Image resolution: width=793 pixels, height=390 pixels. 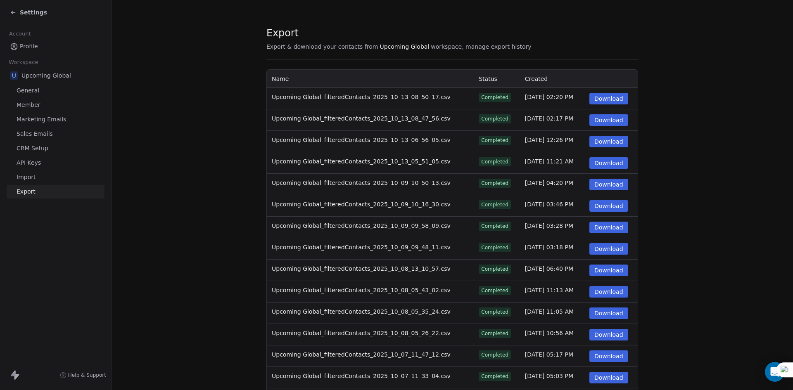 What do you see at coordinates (28, 12) in the screenshot?
I see `a: Settings` at bounding box center [28, 12].